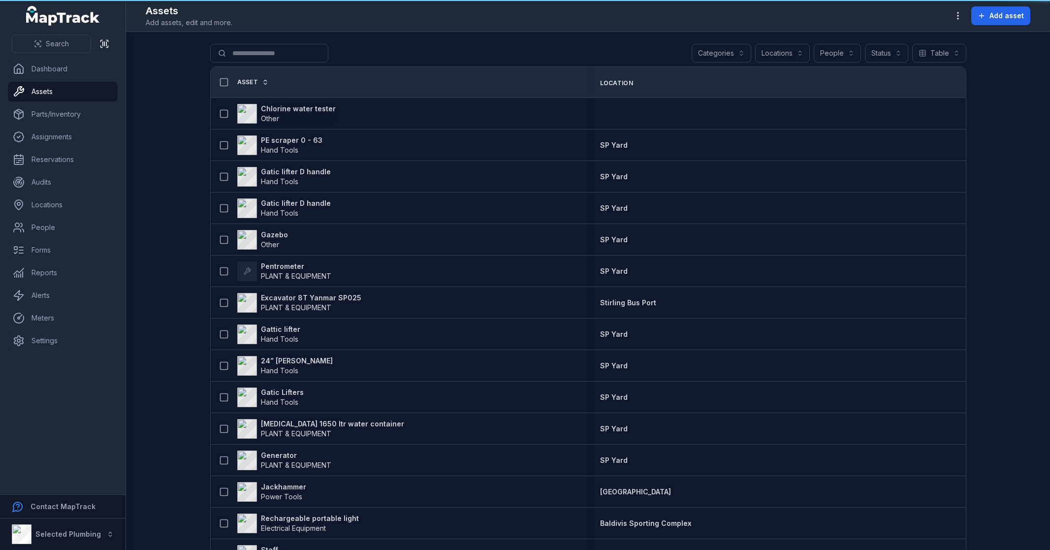  I want to click on a: Meters, so click(63, 318).